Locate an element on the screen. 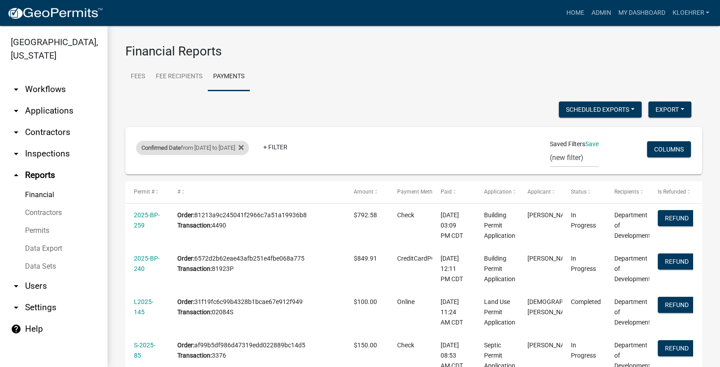 The height and width of the screenshot is (367, 720). div: af99b5df986d47319edd022889bc14d5 3376 is located at coordinates (256, 351).